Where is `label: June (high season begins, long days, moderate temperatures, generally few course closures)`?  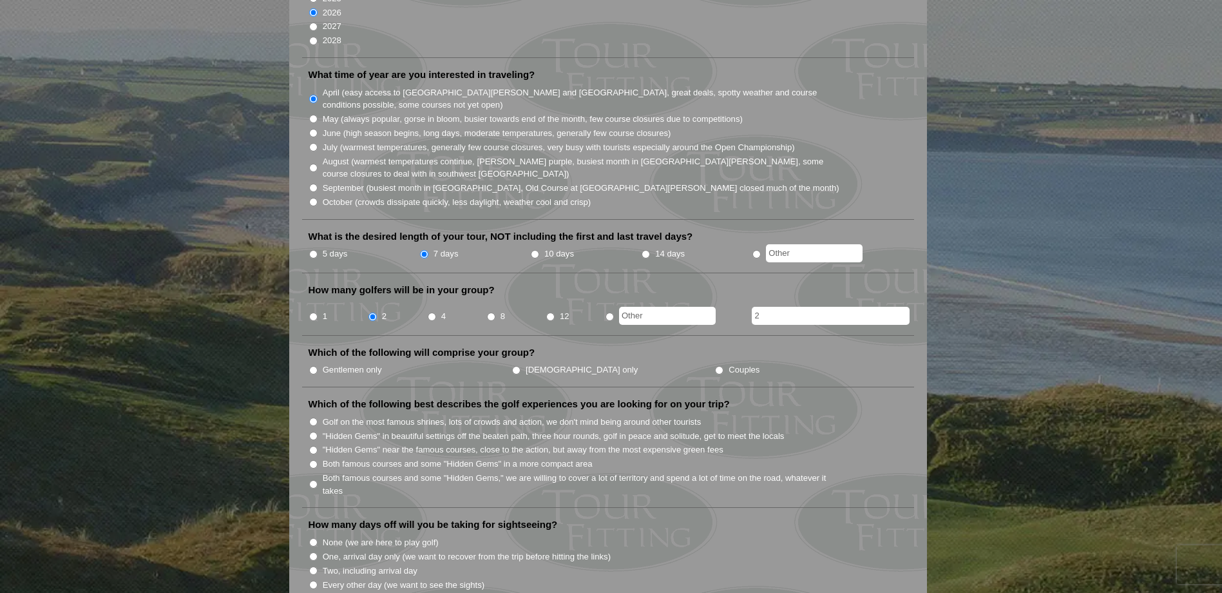 label: June (high season begins, long days, moderate temperatures, generally few course closures) is located at coordinates (497, 133).